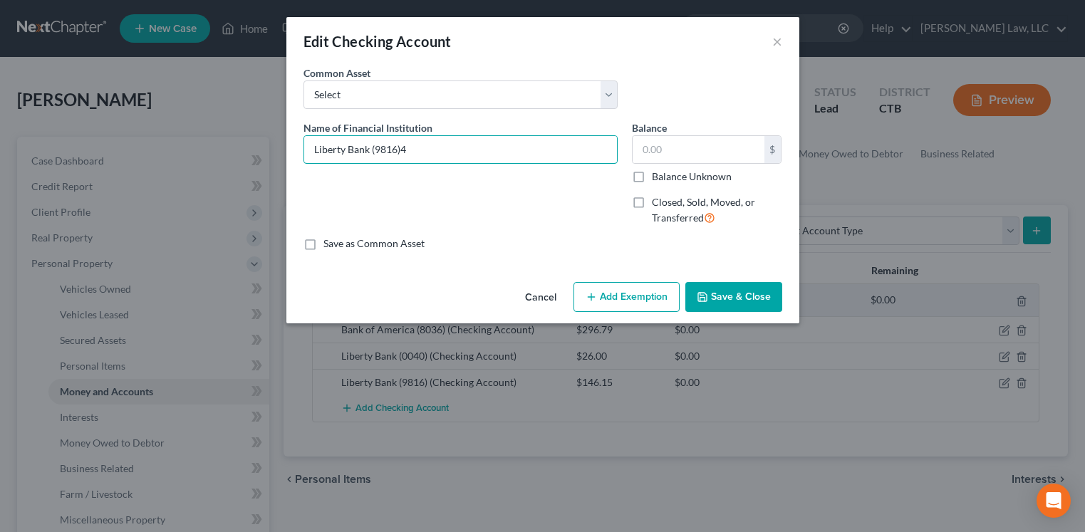 The width and height of the screenshot is (1085, 532). Describe the element at coordinates (378, 41) in the screenshot. I see `div: Edit Checking Account` at that location.